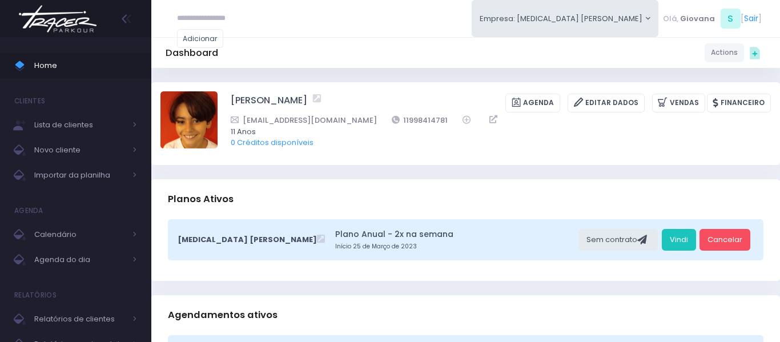 Image resolution: width=780 pixels, height=342 pixels. What do you see at coordinates (86, 66) in the screenshot?
I see `span: Home` at bounding box center [86, 66].